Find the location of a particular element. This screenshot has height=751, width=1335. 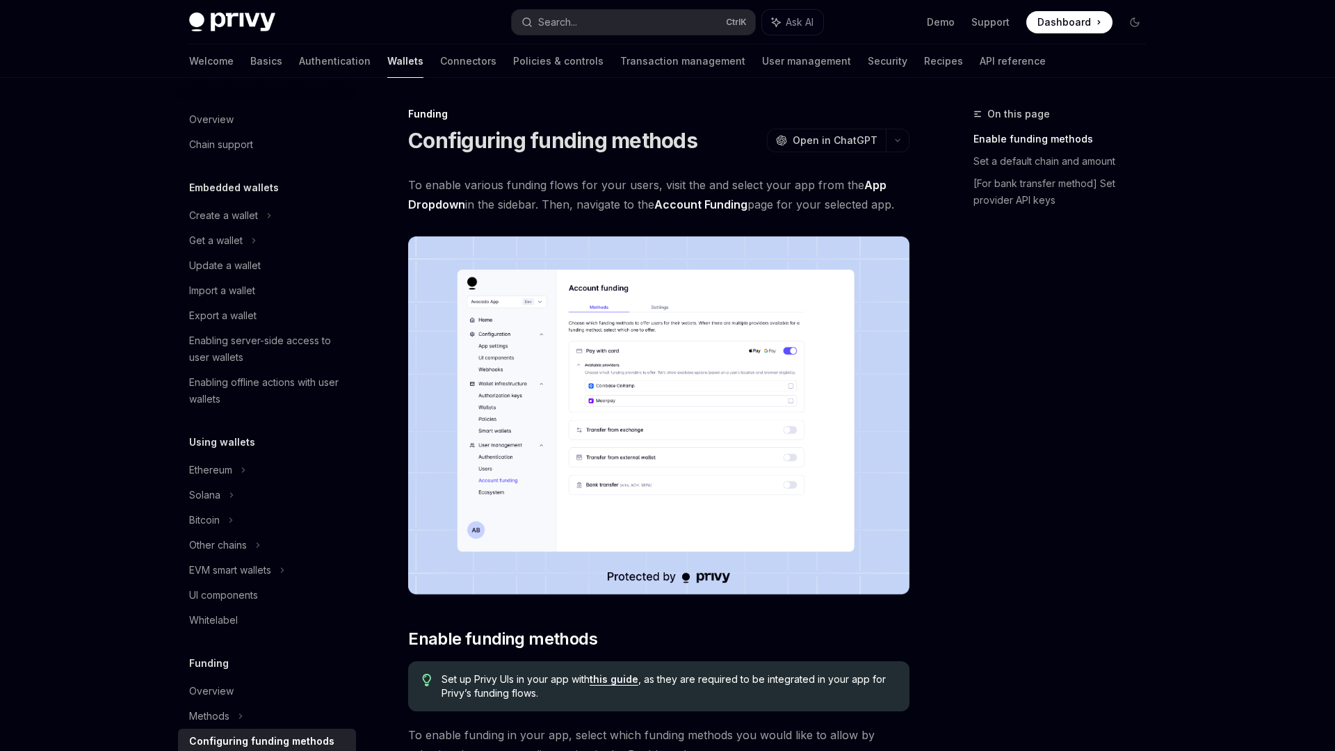

a: Enabling server-side access to user wallets is located at coordinates (267, 349).